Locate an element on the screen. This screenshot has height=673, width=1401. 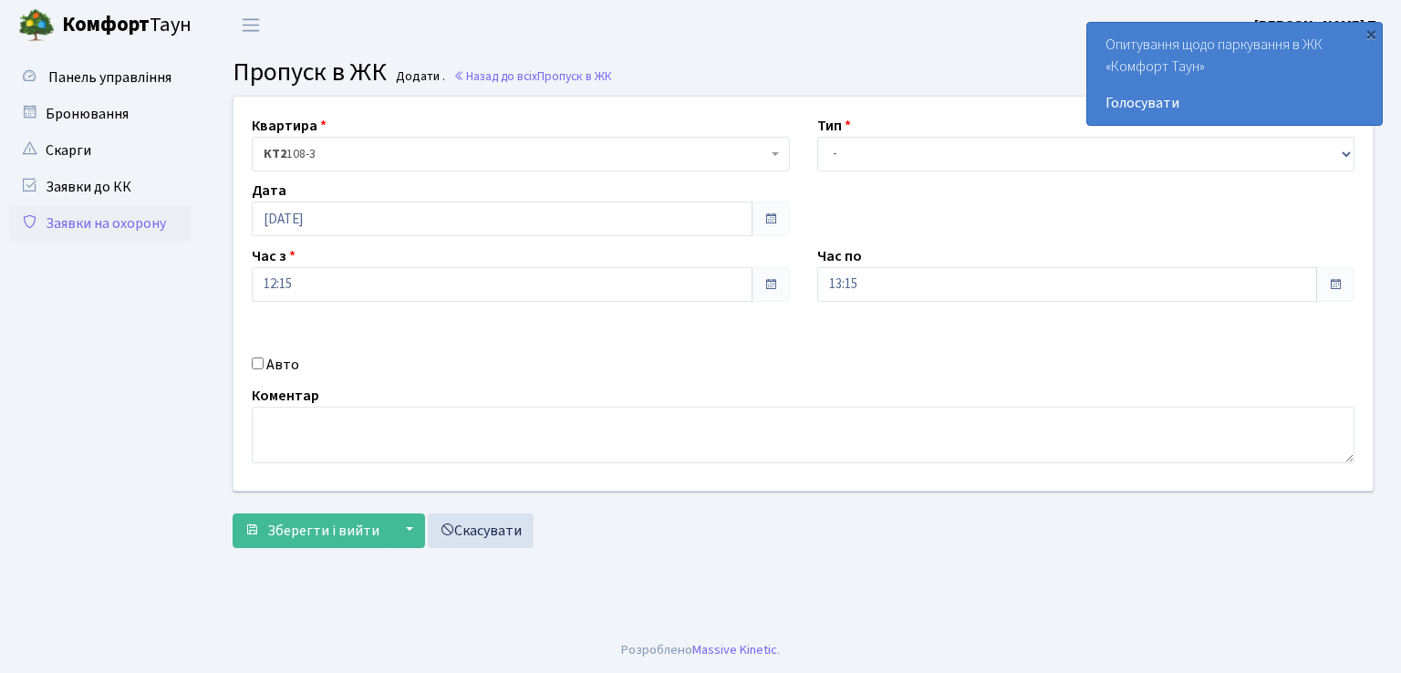
a: Панель управління is located at coordinates (100, 78).